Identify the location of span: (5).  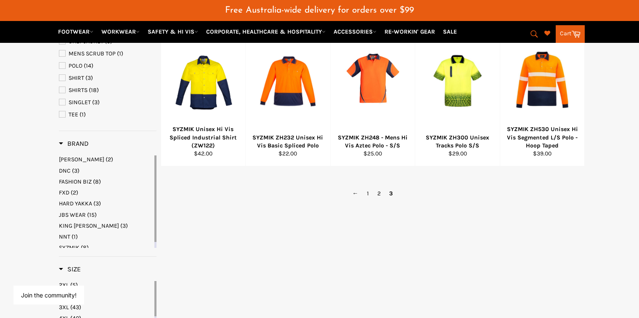
(74, 285).